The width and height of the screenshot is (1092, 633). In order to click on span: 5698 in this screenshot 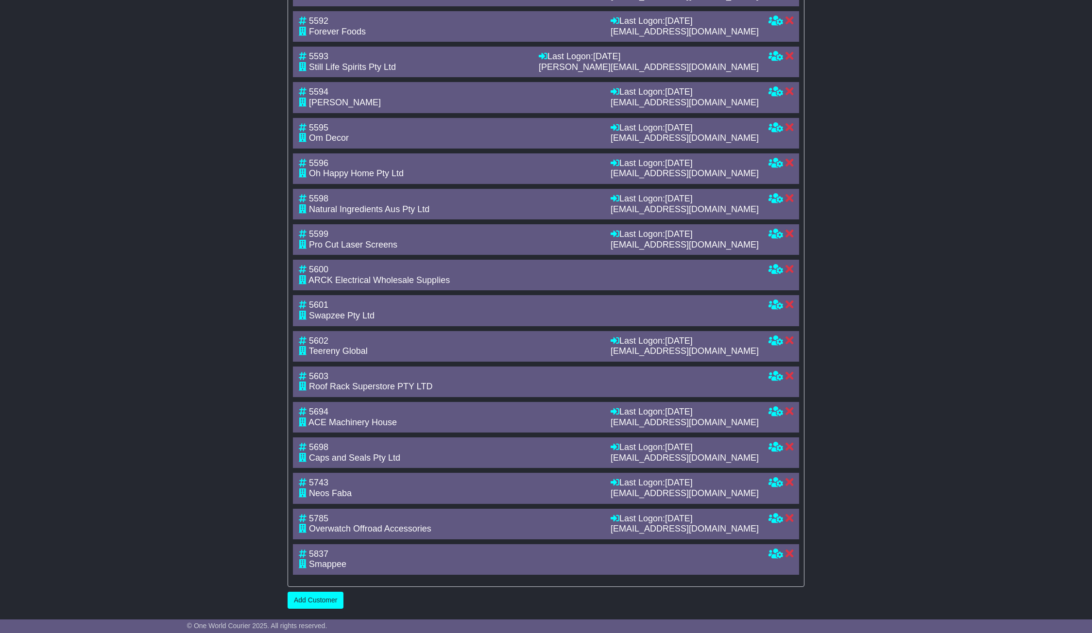, I will do `click(319, 447)`.